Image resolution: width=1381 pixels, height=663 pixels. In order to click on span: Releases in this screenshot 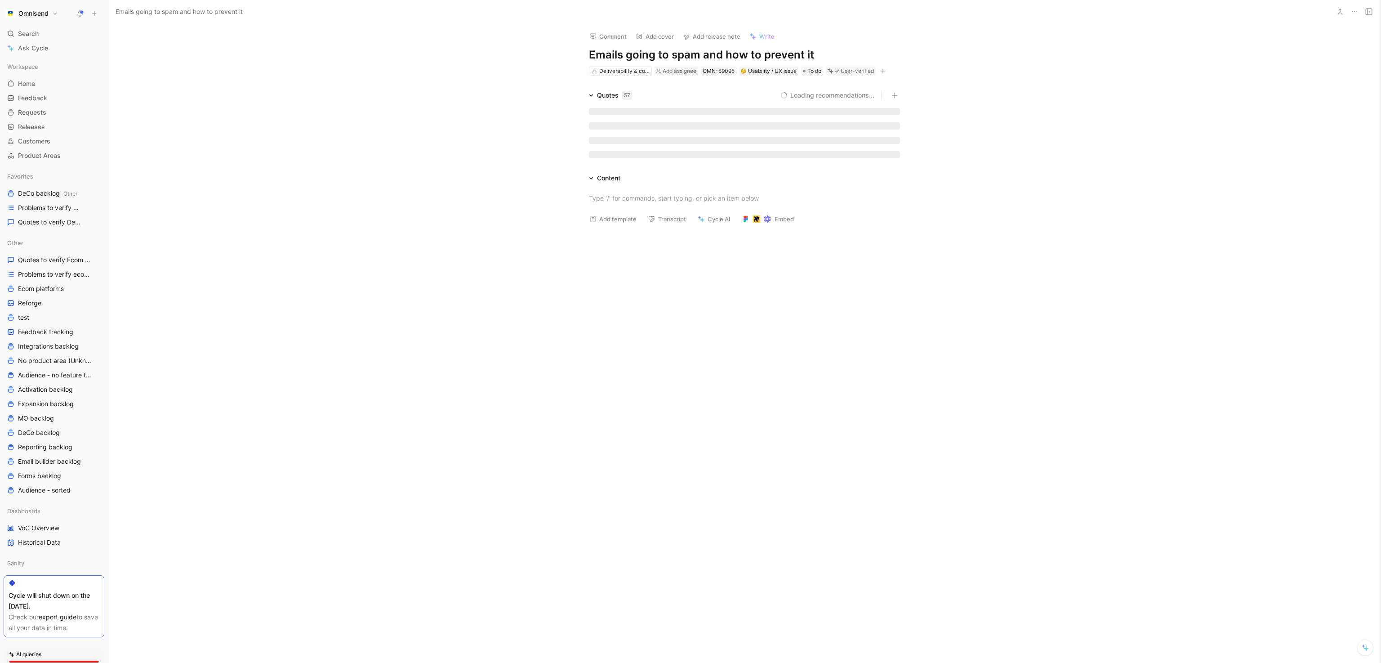, I will do `click(31, 127)`.